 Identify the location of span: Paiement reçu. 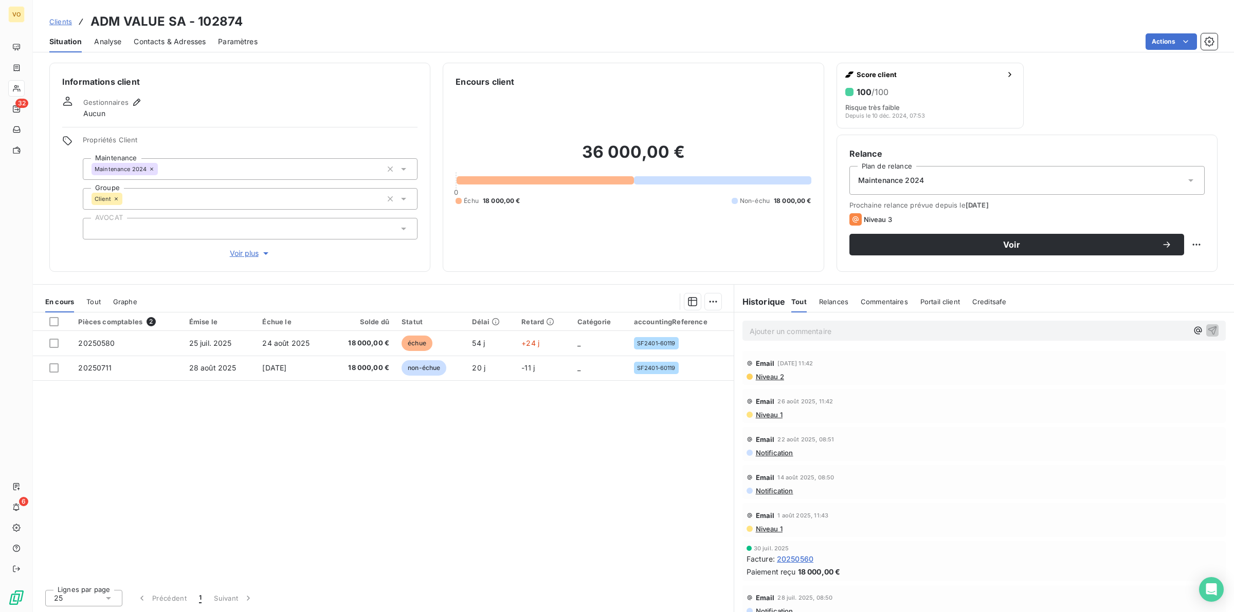
(771, 572).